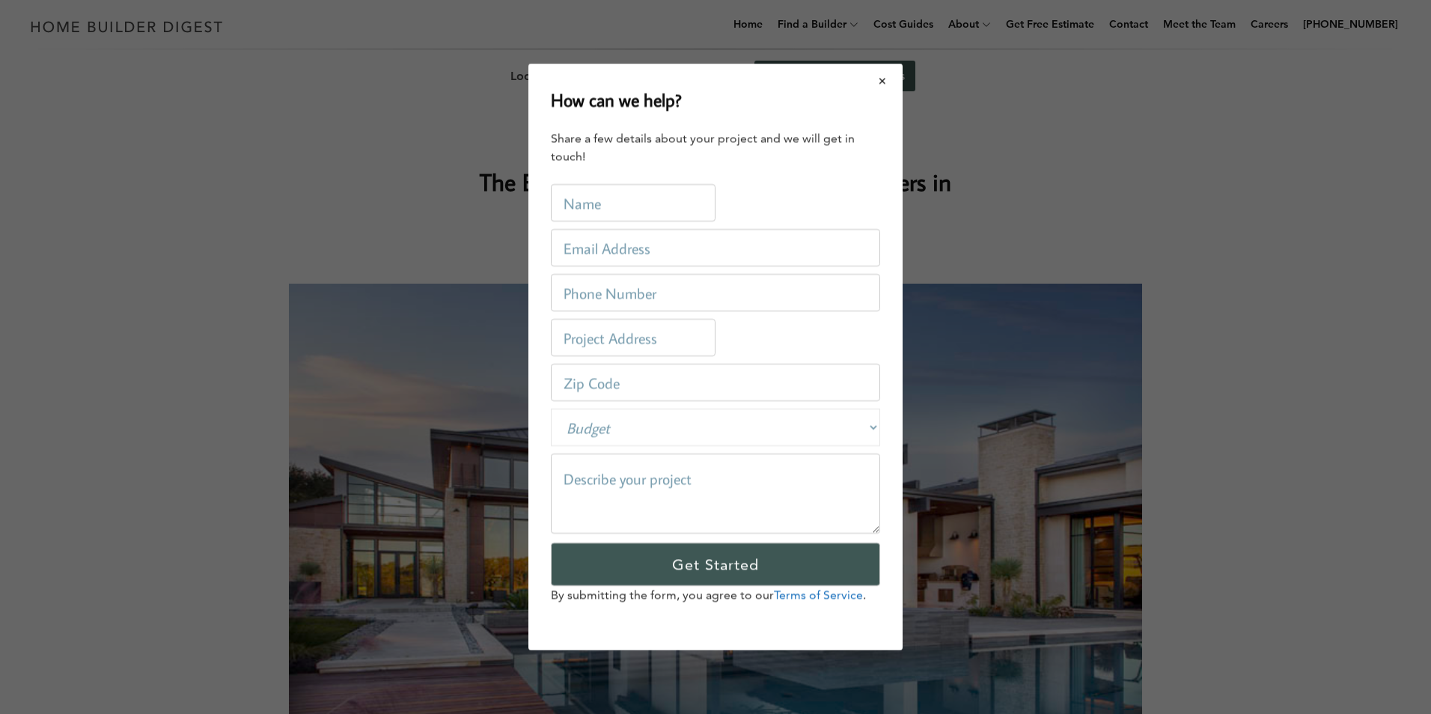 Image resolution: width=1431 pixels, height=714 pixels. I want to click on input: Name, so click(633, 203).